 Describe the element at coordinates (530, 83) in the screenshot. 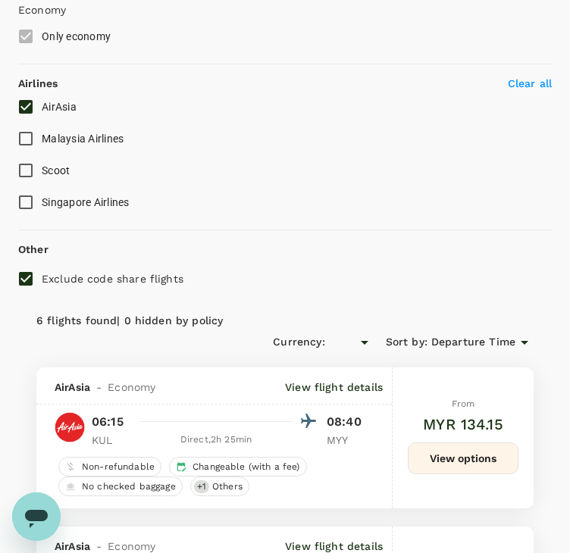

I see `p: Clear all` at that location.